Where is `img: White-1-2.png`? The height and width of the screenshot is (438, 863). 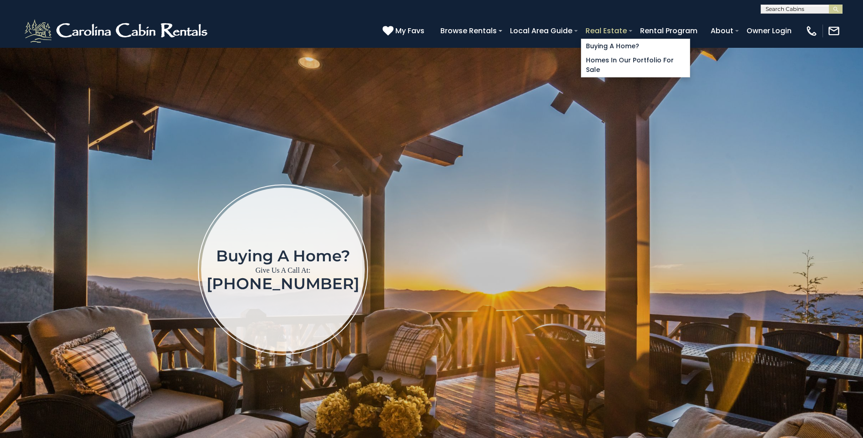
img: White-1-2.png is located at coordinates (117, 31).